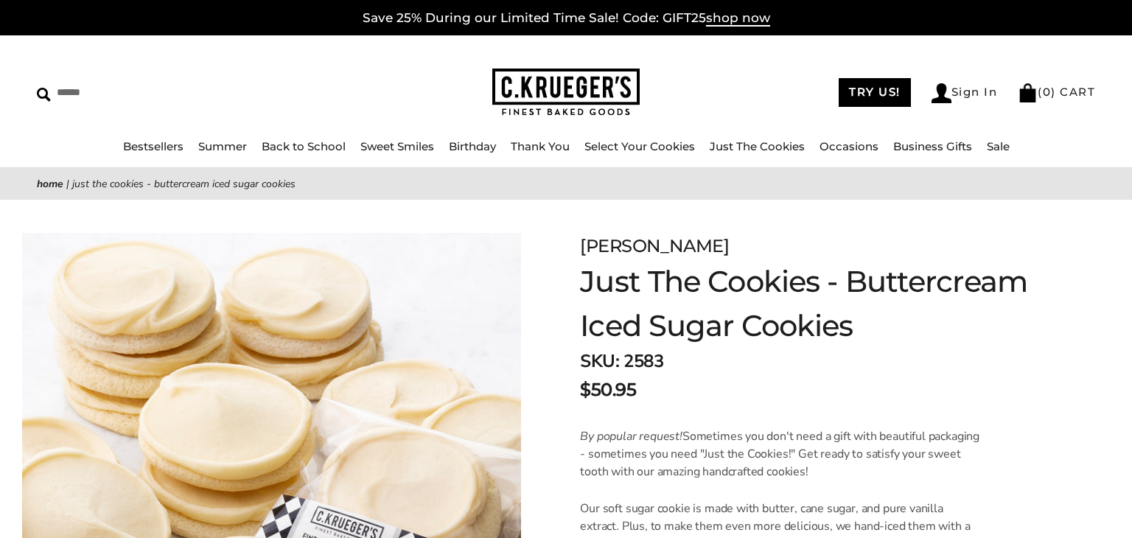 The height and width of the screenshot is (538, 1132). I want to click on img: C.KRUEGER'S, so click(566, 92).